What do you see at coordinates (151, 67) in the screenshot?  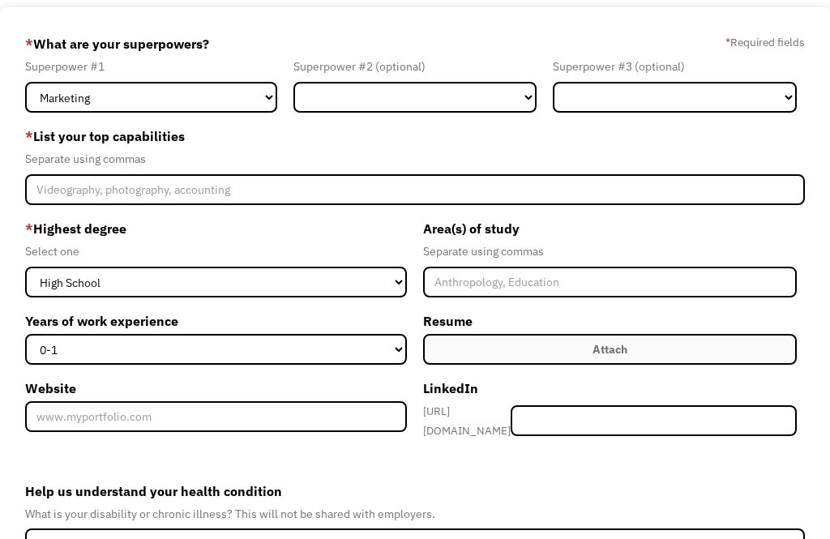 I see `div: Superpower #1` at bounding box center [151, 67].